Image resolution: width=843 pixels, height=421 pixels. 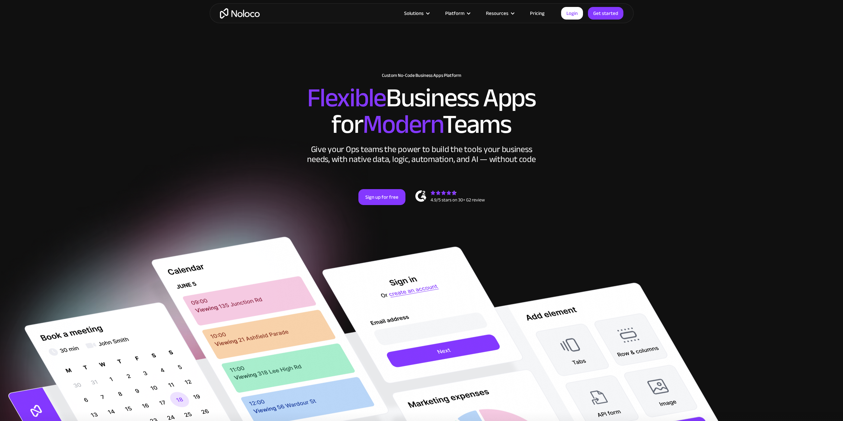 I want to click on a: Get started, so click(x=606, y=13).